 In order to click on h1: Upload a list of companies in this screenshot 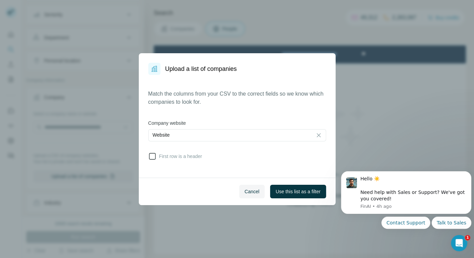, I will do `click(201, 69)`.